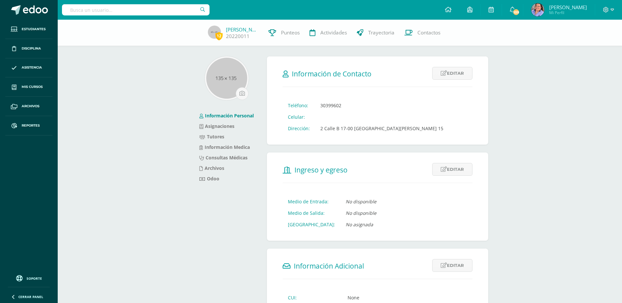 This screenshot has height=303, width=622. What do you see at coordinates (214, 32) in the screenshot?
I see `img: 45x45` at bounding box center [214, 32].